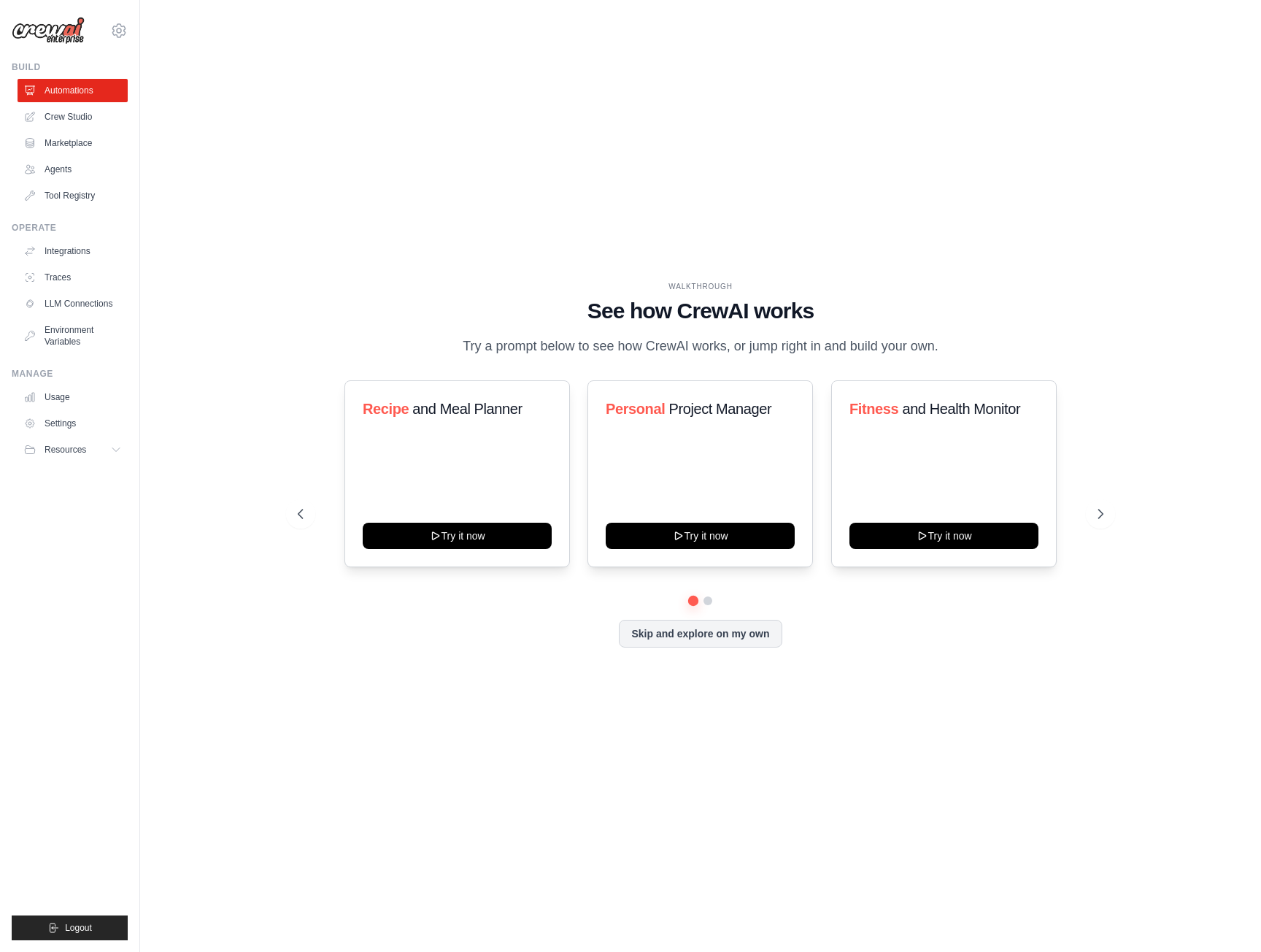  What do you see at coordinates (65, 449) in the screenshot?
I see `span: Resources` at bounding box center [65, 449].